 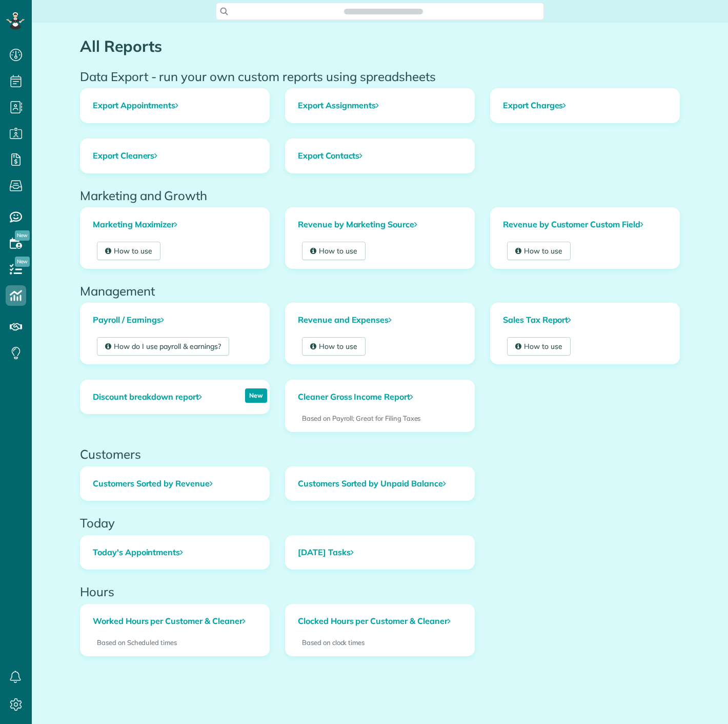 What do you see at coordinates (380, 291) in the screenshot?
I see `h2: Management` at bounding box center [380, 291].